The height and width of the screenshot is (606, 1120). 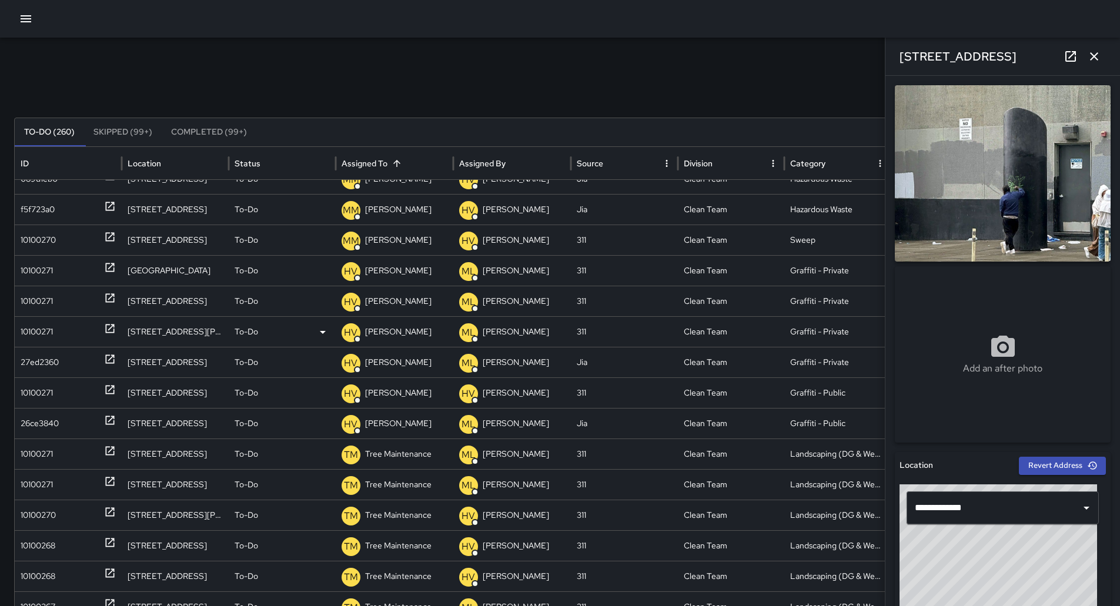 I want to click on div: 940 Howard Street, so click(x=175, y=332).